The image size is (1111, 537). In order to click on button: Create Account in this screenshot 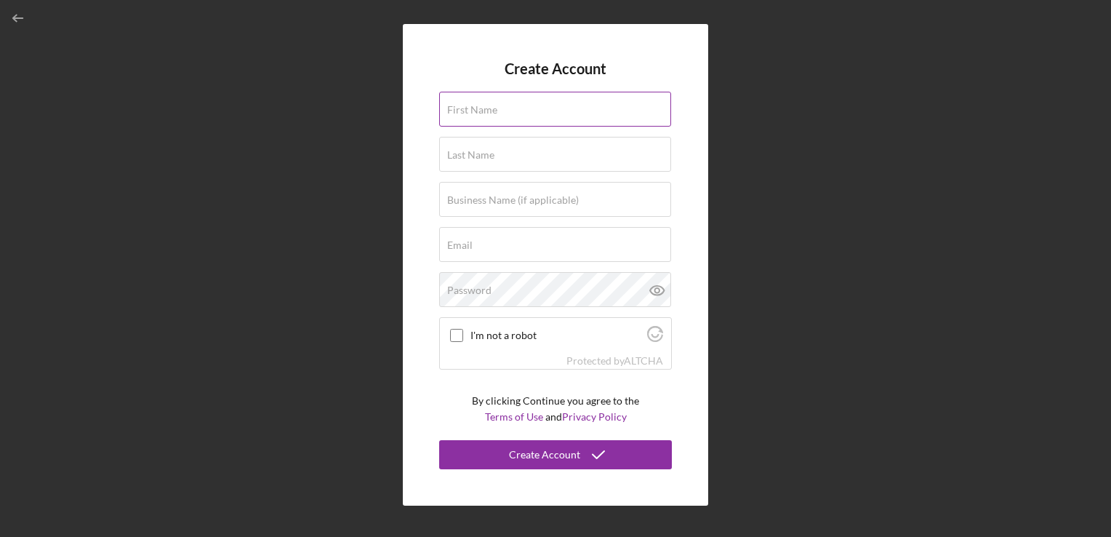, I will do `click(556, 454)`.